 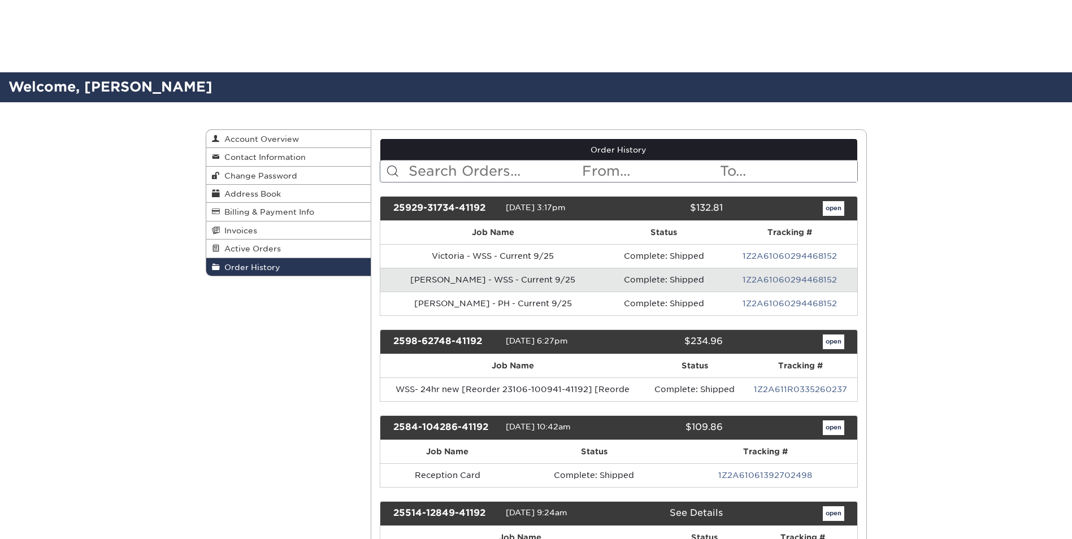 What do you see at coordinates (259, 139) in the screenshot?
I see `span: Account Overview` at bounding box center [259, 139].